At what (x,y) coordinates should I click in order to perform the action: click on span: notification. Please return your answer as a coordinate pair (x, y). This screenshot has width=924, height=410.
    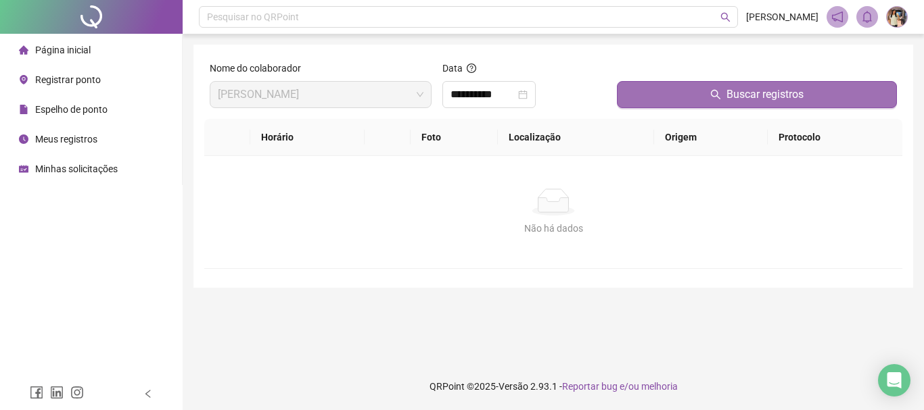
    Looking at the image, I should click on (837, 17).